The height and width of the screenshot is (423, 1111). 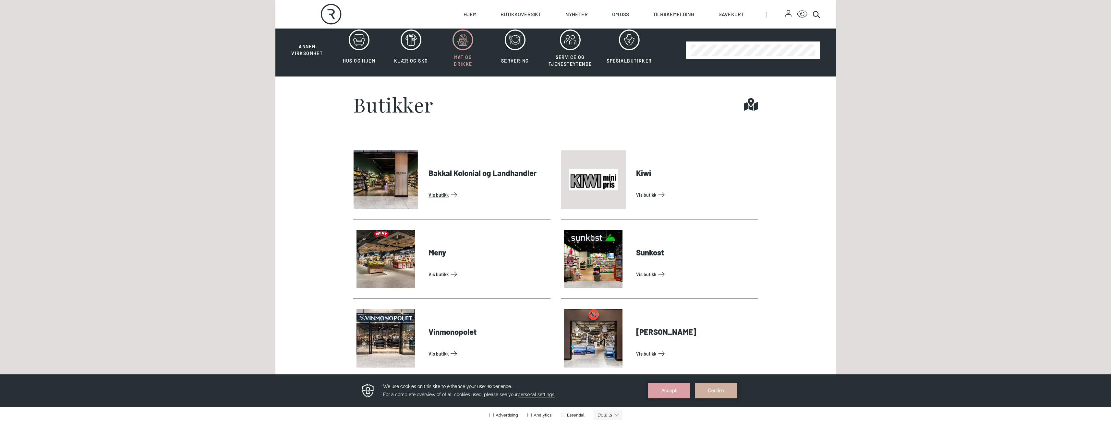 What do you see at coordinates (696, 274) in the screenshot?
I see `a: Vis Butikk: Sunkost` at bounding box center [696, 274].